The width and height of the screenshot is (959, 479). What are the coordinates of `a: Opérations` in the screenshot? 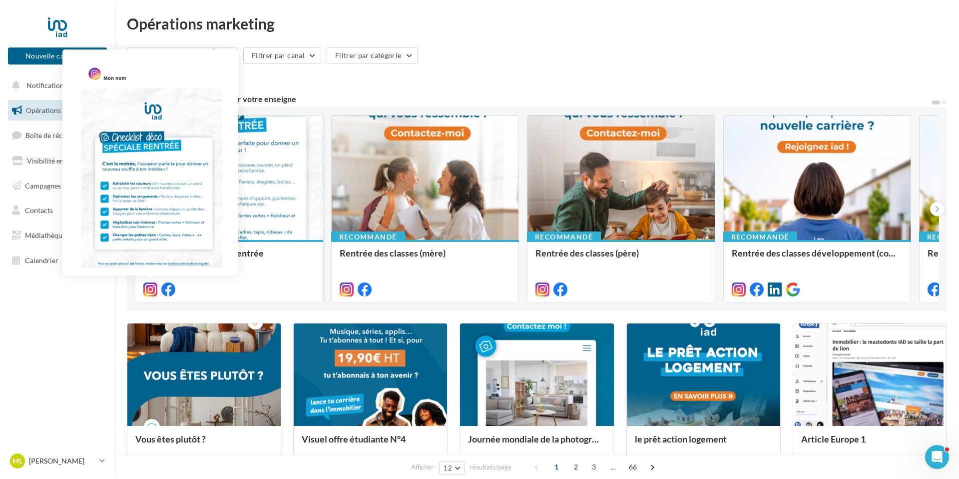 It's located at (57, 110).